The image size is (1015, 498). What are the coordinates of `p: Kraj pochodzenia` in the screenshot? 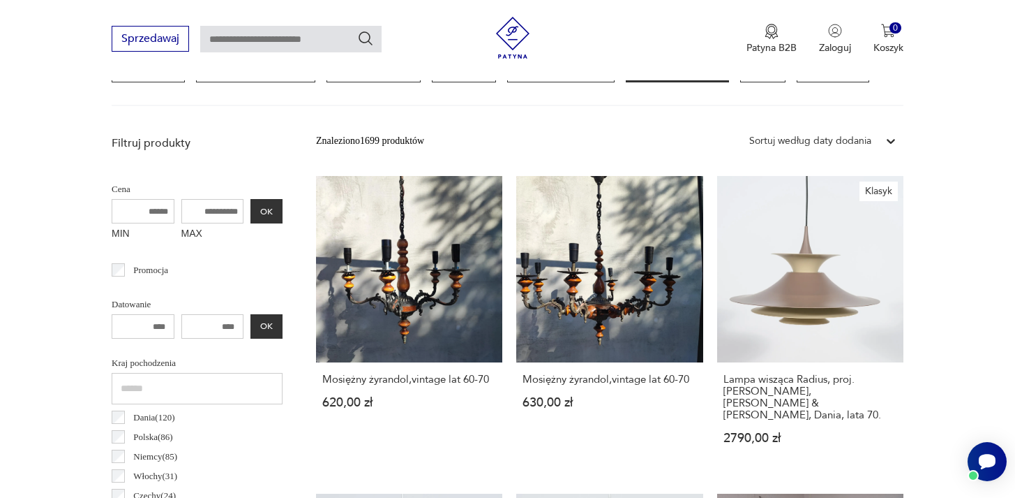 It's located at (197, 363).